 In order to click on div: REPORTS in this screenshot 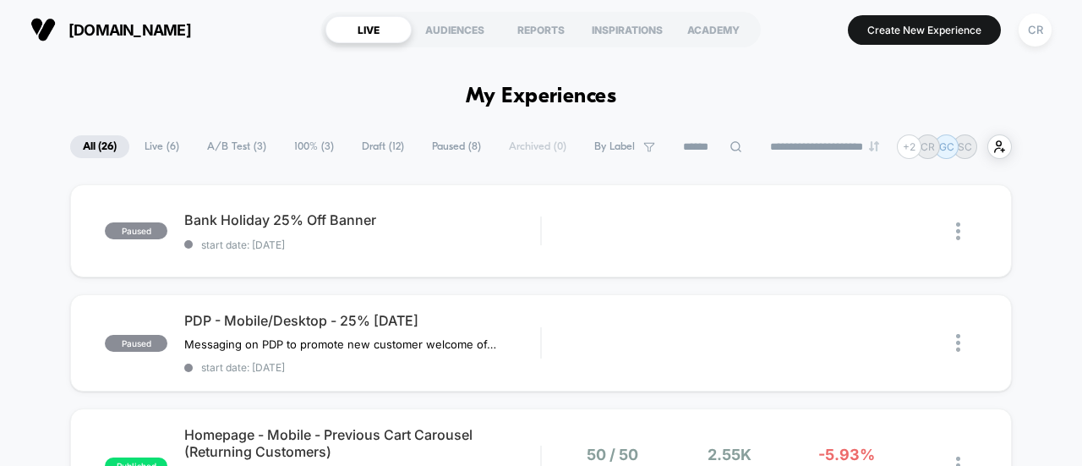, I will do `click(541, 30)`.